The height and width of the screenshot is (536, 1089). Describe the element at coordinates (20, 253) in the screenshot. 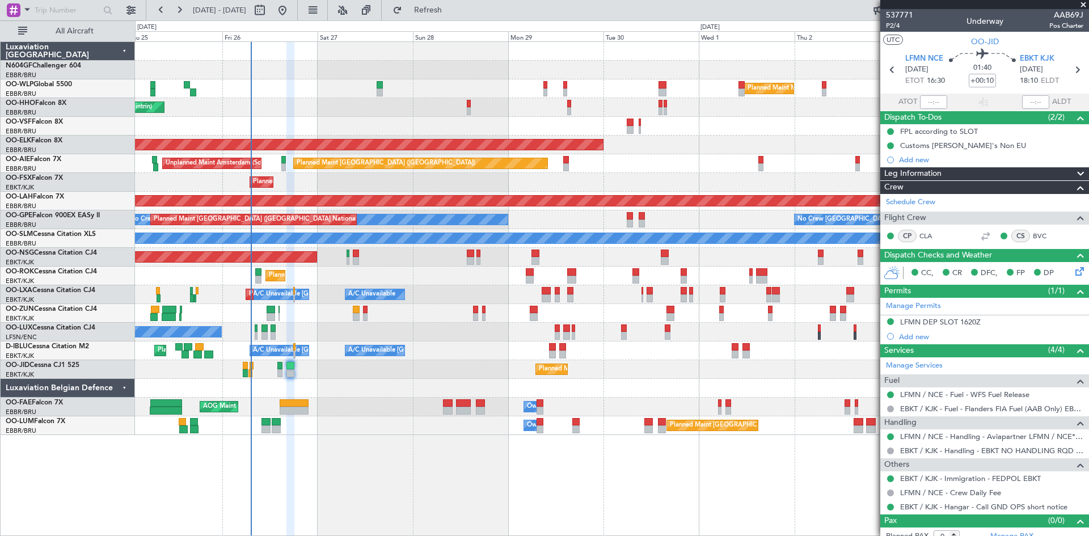

I see `span: OO-NSG` at that location.